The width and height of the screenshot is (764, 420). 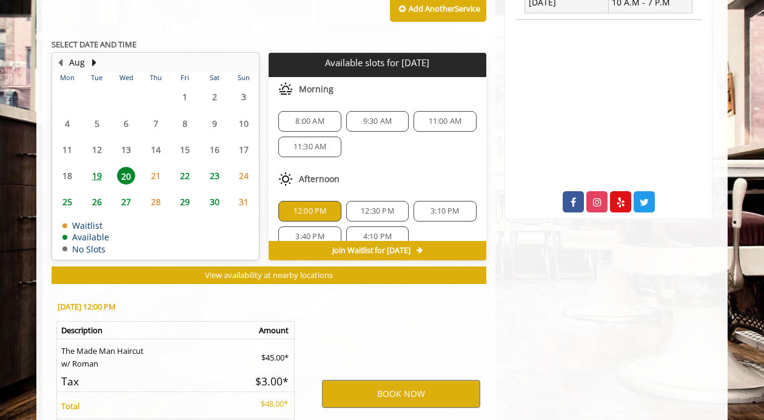 What do you see at coordinates (185, 175) in the screenshot?
I see `span: 22` at bounding box center [185, 175].